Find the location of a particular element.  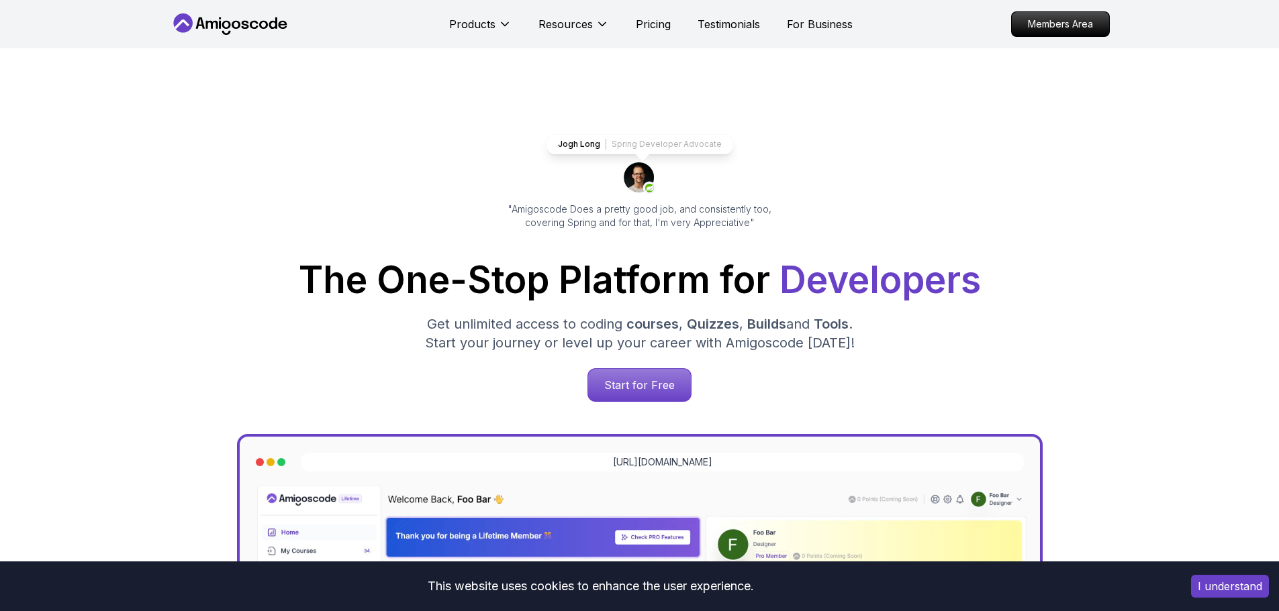

p: Products is located at coordinates (472, 24).